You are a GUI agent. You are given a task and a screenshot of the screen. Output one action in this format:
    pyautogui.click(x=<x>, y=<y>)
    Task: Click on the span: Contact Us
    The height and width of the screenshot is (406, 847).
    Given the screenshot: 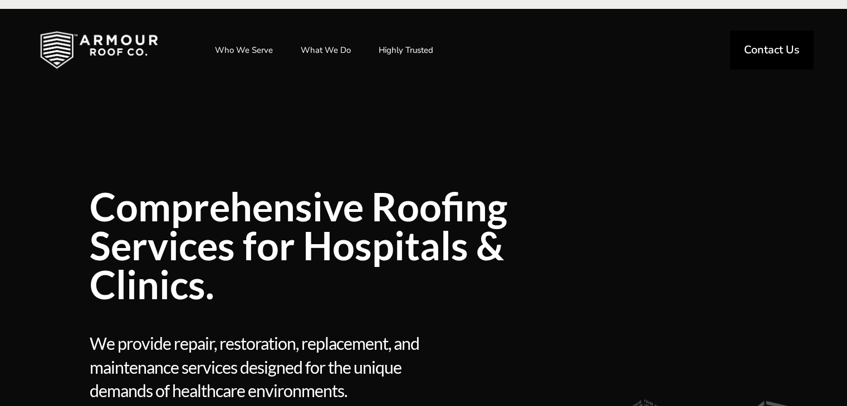 What is the action you would take?
    pyautogui.click(x=772, y=50)
    